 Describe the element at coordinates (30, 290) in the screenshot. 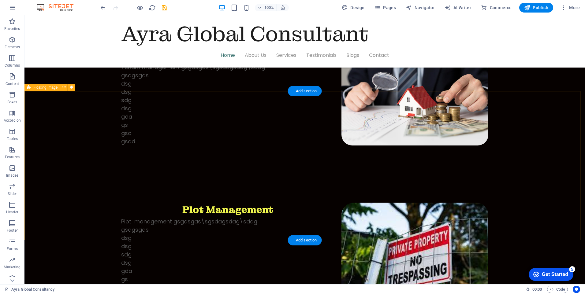

I see `a: Click to cancel selection. Double-click to open Pages` at that location.